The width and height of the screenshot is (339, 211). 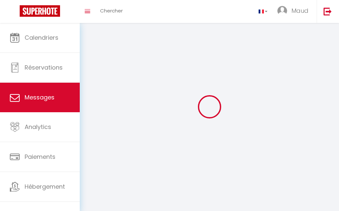 I want to click on span: Réservations, so click(x=44, y=67).